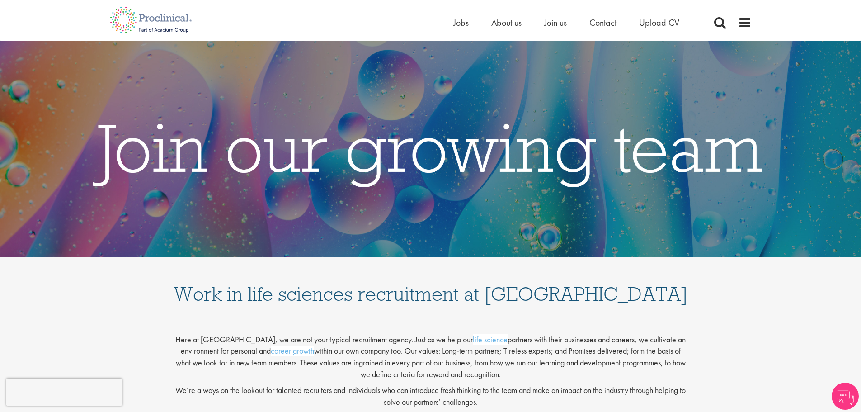 The width and height of the screenshot is (861, 412). Describe the element at coordinates (555, 23) in the screenshot. I see `span: Join us` at that location.